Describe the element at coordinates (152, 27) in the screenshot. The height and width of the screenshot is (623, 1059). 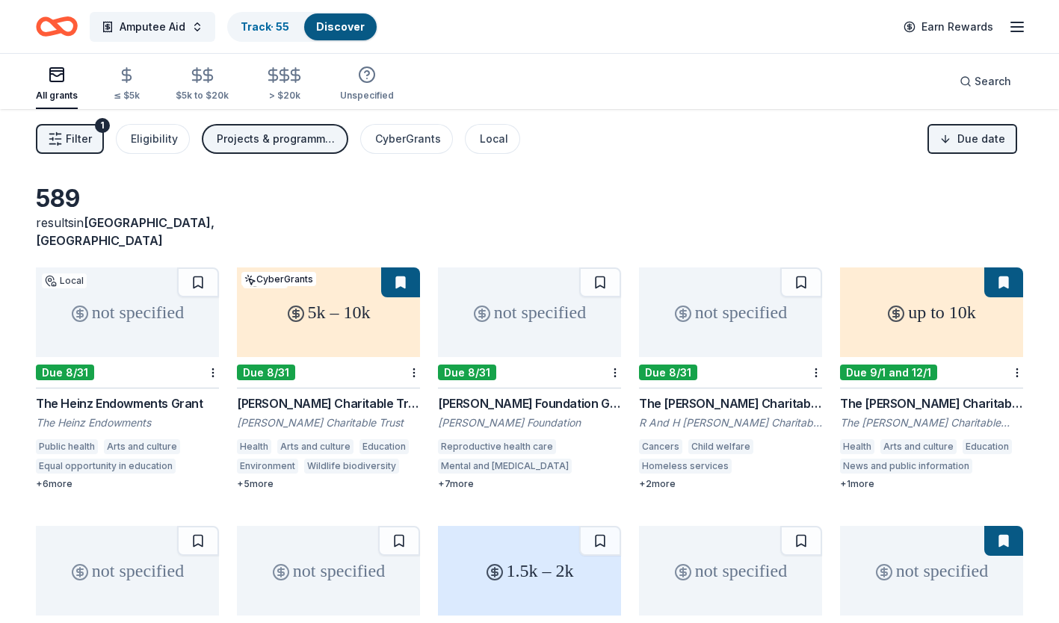
I see `span: Amputee Aid` at that location.